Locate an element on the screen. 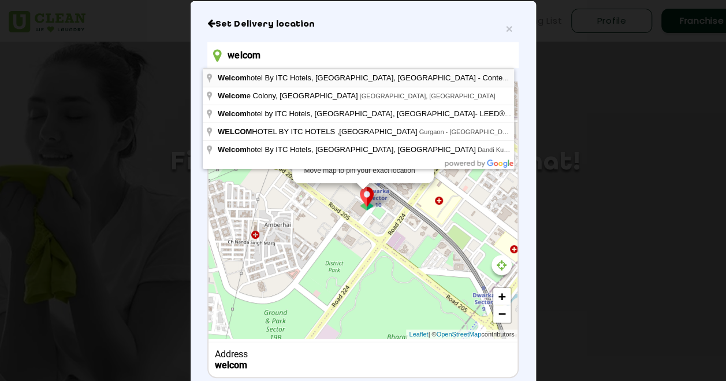  button: Close is located at coordinates (509, 28).